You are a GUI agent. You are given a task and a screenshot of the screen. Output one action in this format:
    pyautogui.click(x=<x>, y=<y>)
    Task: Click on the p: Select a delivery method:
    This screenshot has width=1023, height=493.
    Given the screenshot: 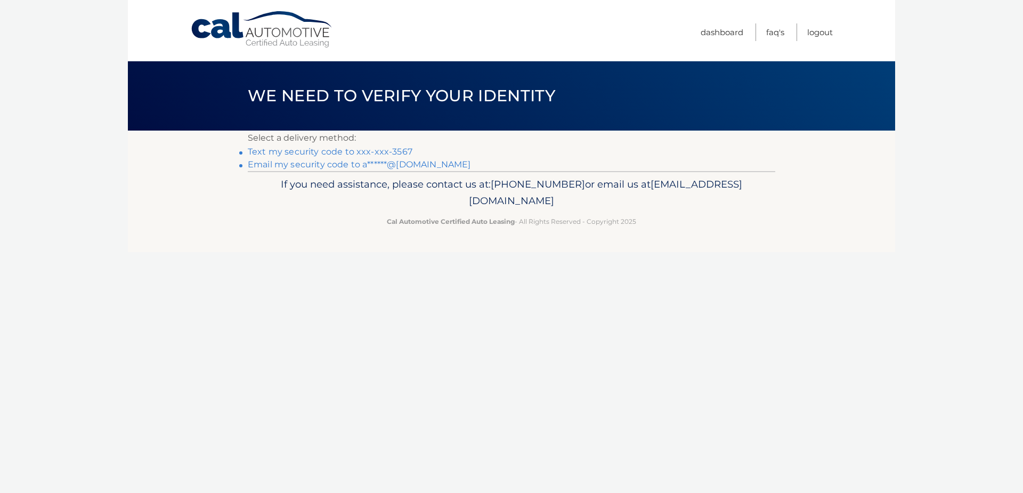 What is the action you would take?
    pyautogui.click(x=512, y=138)
    